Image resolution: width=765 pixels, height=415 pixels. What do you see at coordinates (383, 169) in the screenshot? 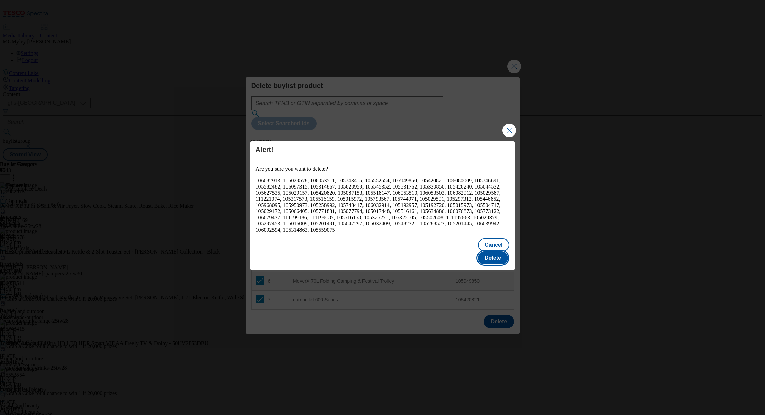
I see `p: Are you sure you want to delete?` at bounding box center [383, 169].